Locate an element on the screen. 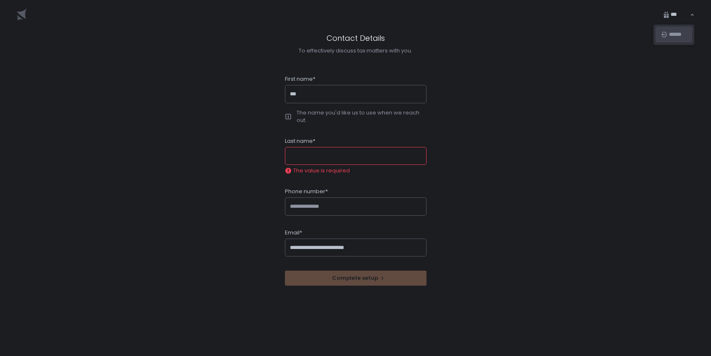 Image resolution: width=711 pixels, height=356 pixels. span: Last name* is located at coordinates (300, 141).